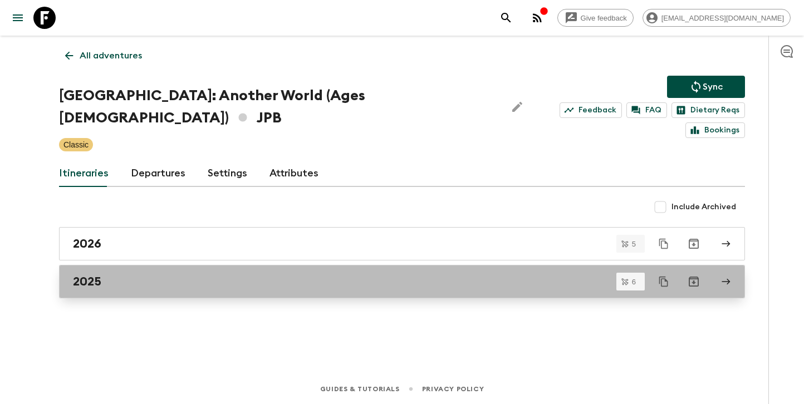 Image resolution: width=804 pixels, height=404 pixels. Describe the element at coordinates (158, 174) in the screenshot. I see `a: Departures` at that location.